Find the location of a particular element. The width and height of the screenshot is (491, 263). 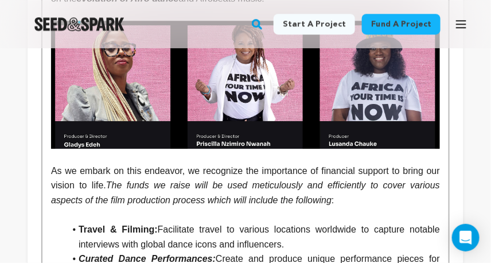

img: 1757708407-crew%20smaller.jpg is located at coordinates (246, 84).